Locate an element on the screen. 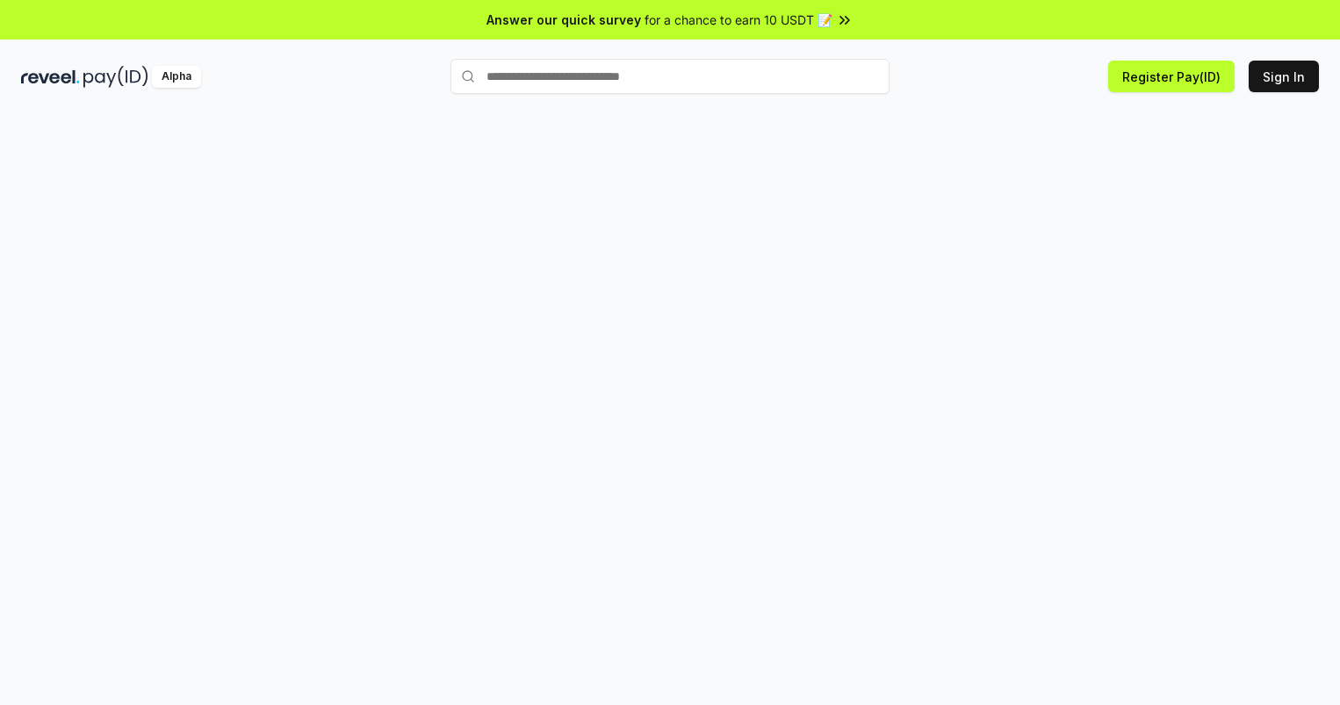 The width and height of the screenshot is (1340, 705). button: Register Pay(ID) is located at coordinates (1171, 76).